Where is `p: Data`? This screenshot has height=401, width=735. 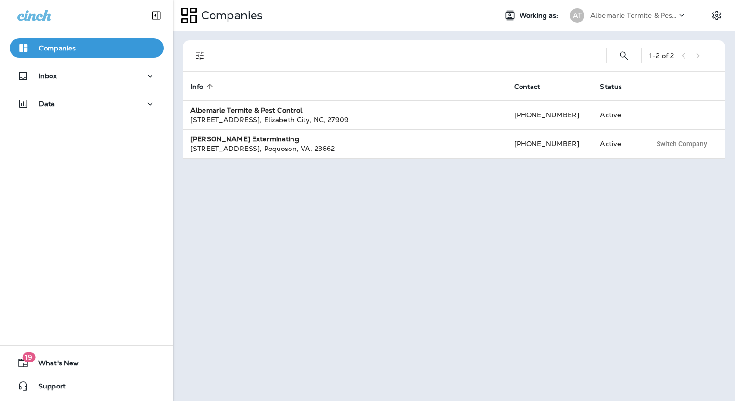
p: Data is located at coordinates (47, 104).